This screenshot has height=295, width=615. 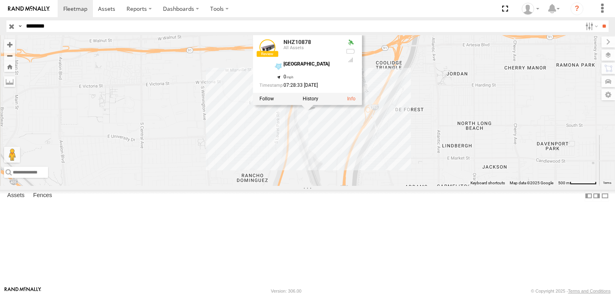 I want to click on a: Terms and Conditions, so click(x=589, y=291).